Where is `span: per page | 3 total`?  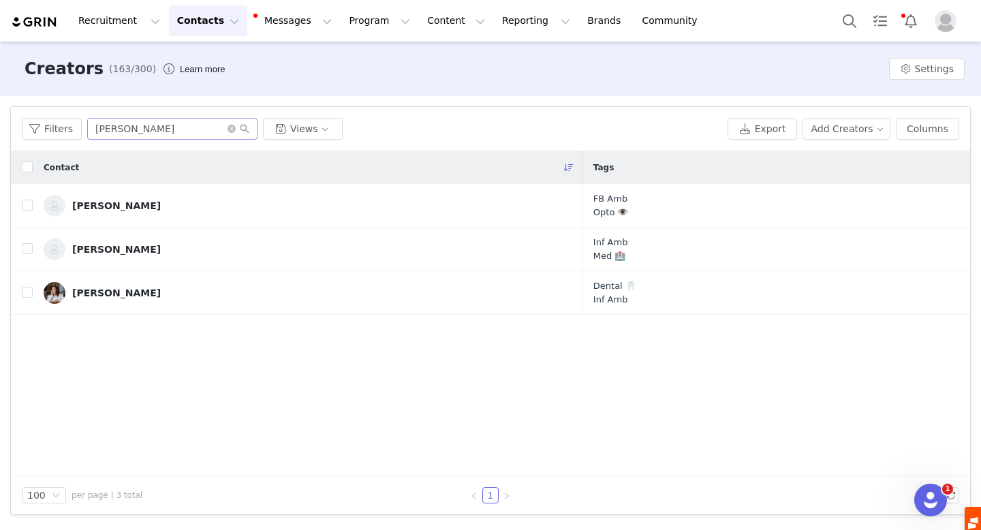
span: per page | 3 total is located at coordinates (107, 495).